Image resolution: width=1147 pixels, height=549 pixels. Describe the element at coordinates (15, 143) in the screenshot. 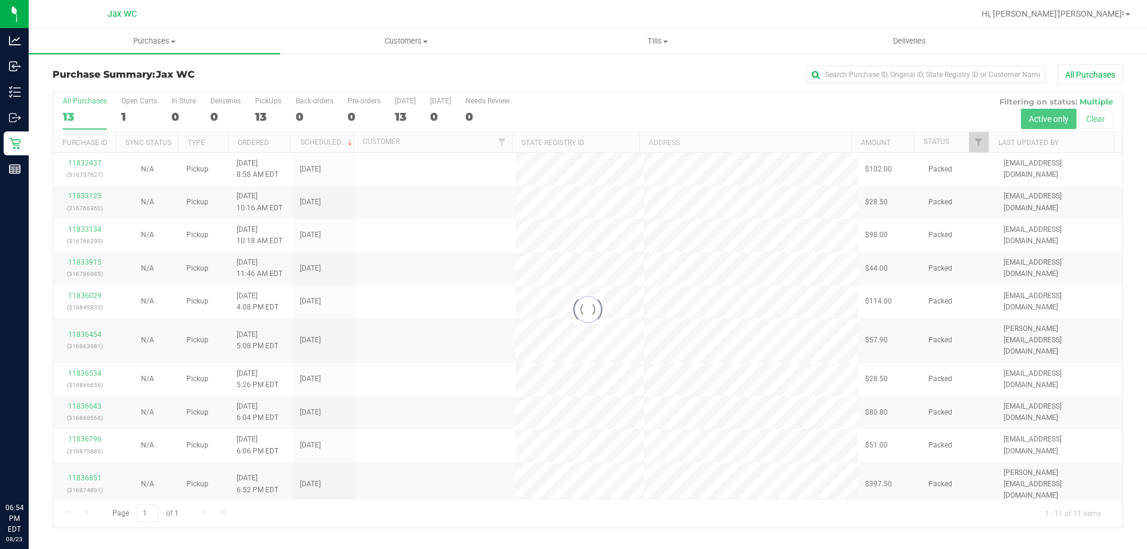

I see `inline-svg: Retail` at that location.